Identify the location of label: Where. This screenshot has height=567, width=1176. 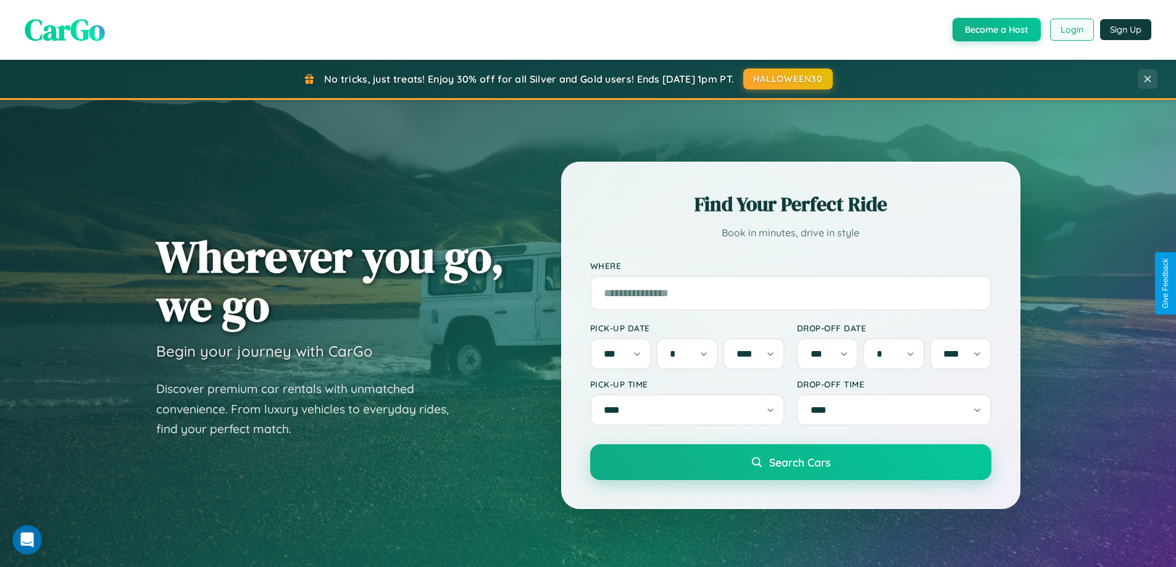
(791, 266).